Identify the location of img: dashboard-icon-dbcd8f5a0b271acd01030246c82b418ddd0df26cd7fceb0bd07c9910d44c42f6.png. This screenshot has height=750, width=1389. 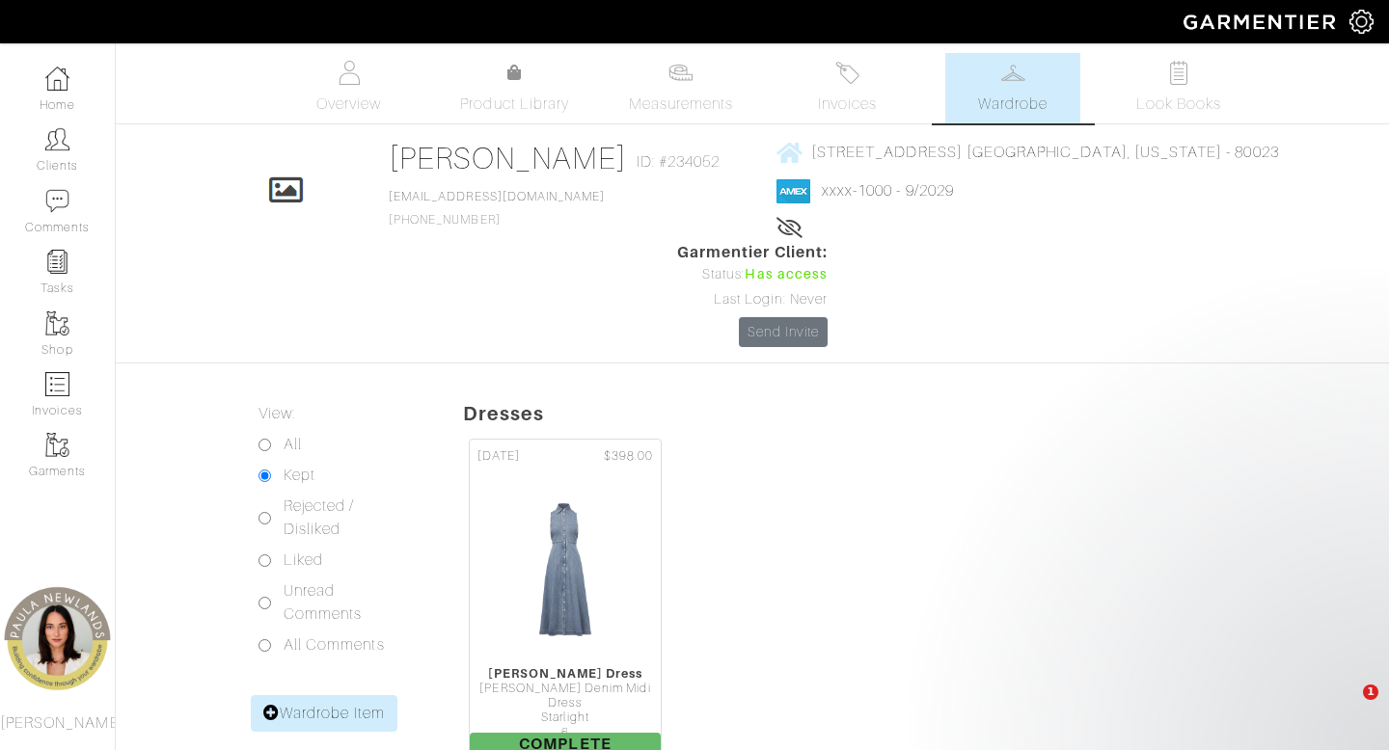
(57, 78).